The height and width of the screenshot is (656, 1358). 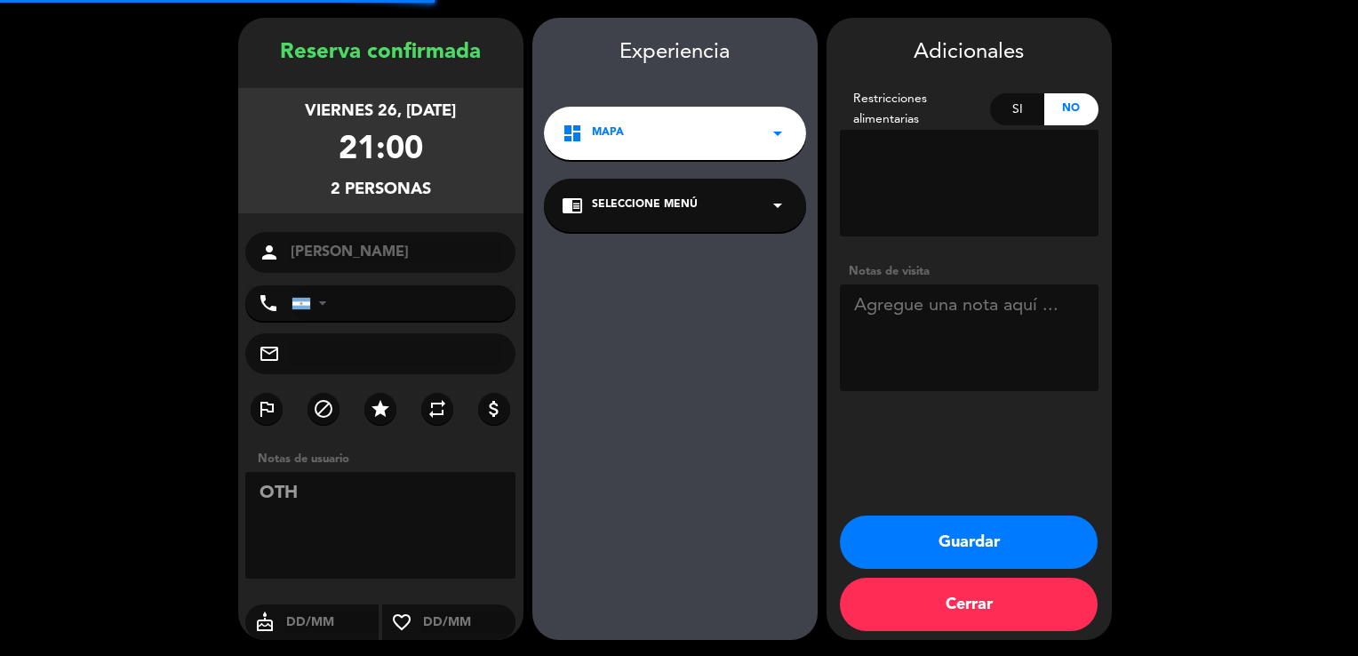 What do you see at coordinates (969, 604) in the screenshot?
I see `button: Cerrar` at bounding box center [969, 604].